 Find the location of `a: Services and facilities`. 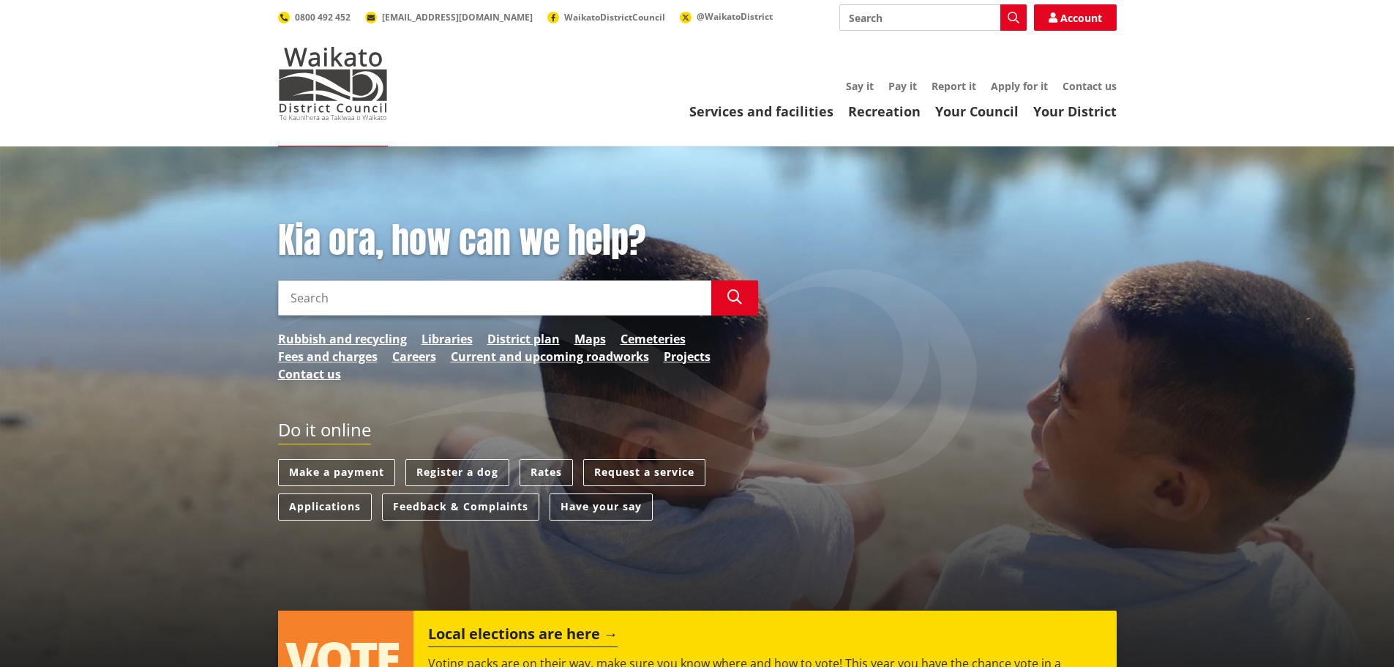

a: Services and facilities is located at coordinates (761, 111).